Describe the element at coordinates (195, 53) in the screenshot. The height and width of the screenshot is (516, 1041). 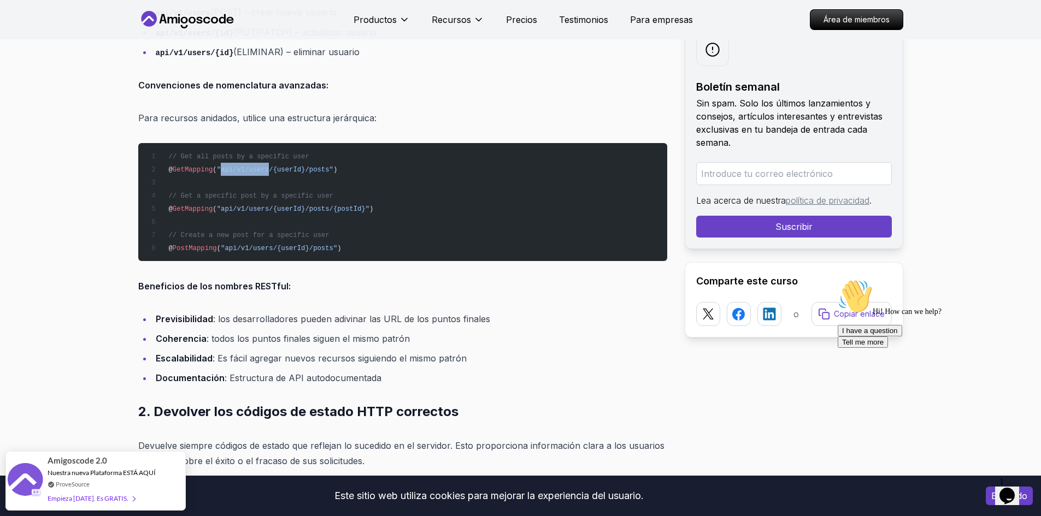
I see `code: api/v1/users/{id}` at that location.